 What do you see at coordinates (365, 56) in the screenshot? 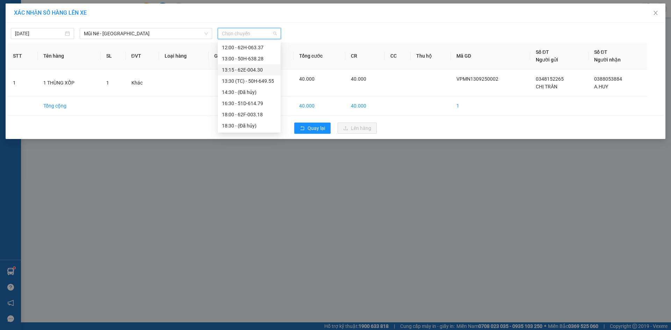
I see `th: CR` at bounding box center [365, 56].